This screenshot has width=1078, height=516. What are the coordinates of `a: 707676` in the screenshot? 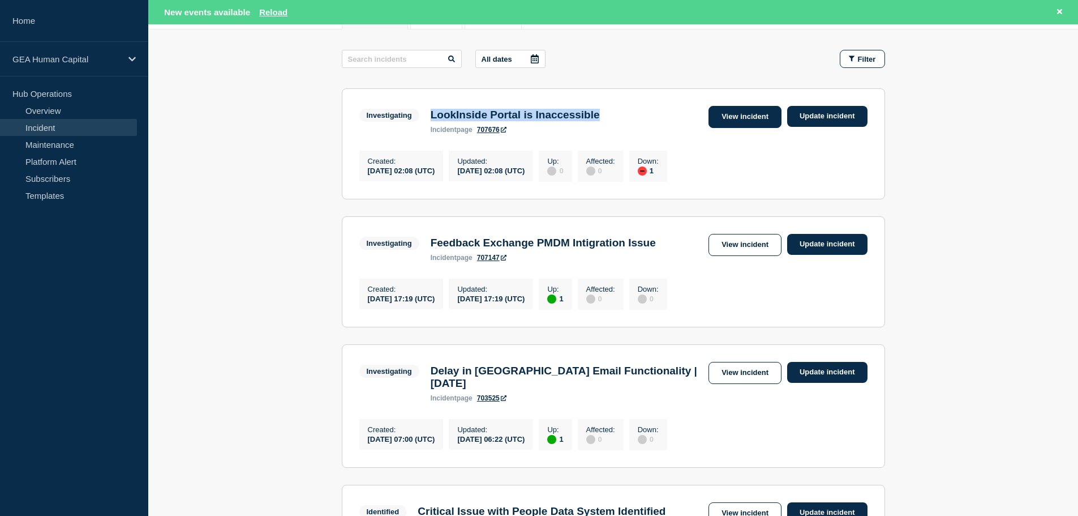 It's located at (492, 130).